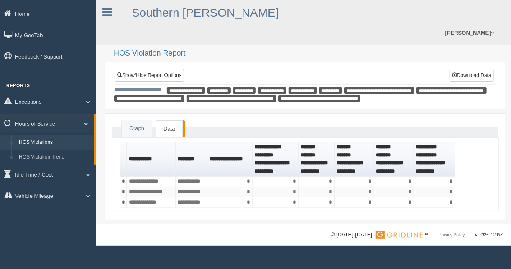 The image size is (511, 269). Describe the element at coordinates (399, 235) in the screenshot. I see `img: Gridline` at that location.